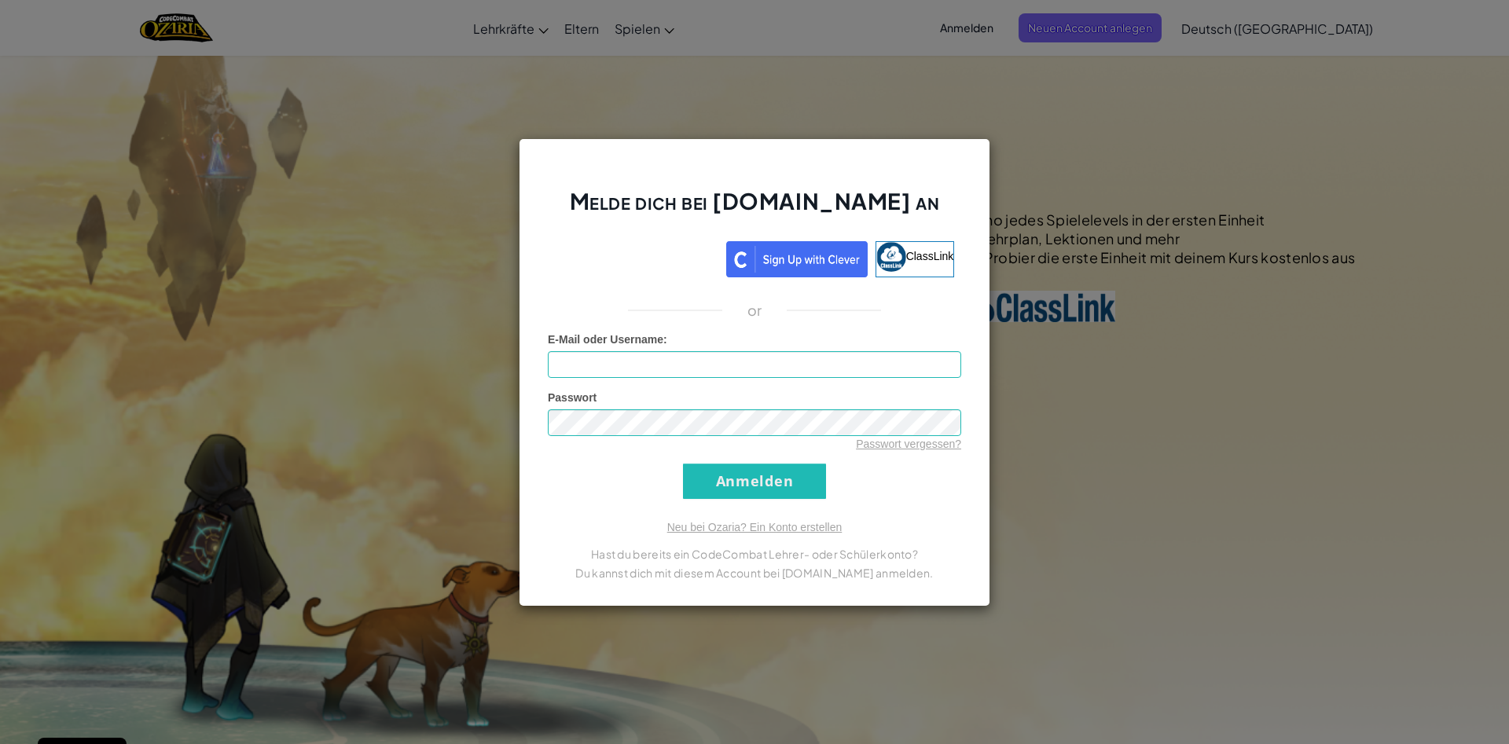 The height and width of the screenshot is (744, 1509). I want to click on p: Hast du bereits ein CodeCombat Lehrer- oder Schülerkonto?, so click(754, 554).